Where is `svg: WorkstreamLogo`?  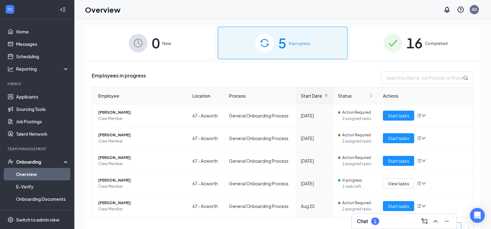
svg: WorkstreamLogo is located at coordinates (10, 9).